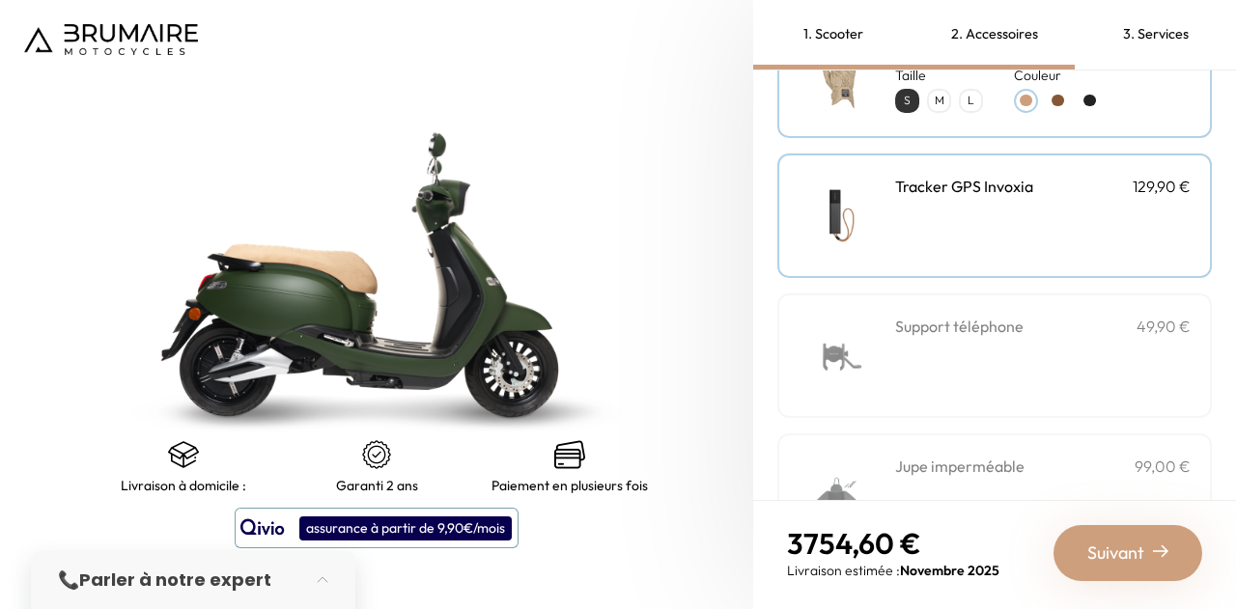  What do you see at coordinates (938, 75) in the screenshot?
I see `p: Taille` at bounding box center [938, 75].